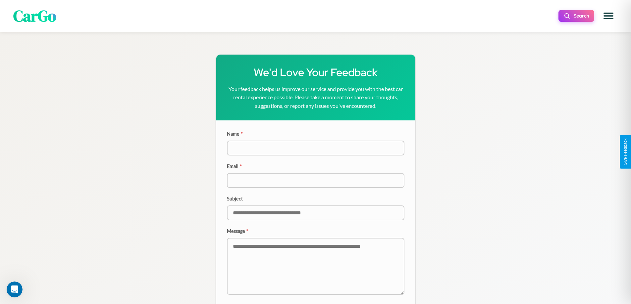 Image resolution: width=631 pixels, height=304 pixels. I want to click on label: Message, so click(316, 231).